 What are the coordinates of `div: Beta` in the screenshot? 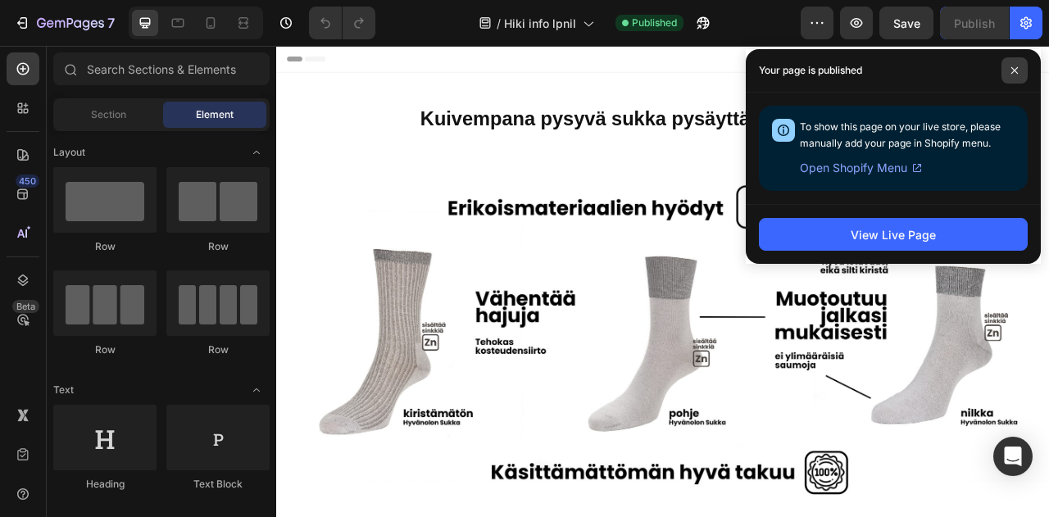 It's located at (25, 307).